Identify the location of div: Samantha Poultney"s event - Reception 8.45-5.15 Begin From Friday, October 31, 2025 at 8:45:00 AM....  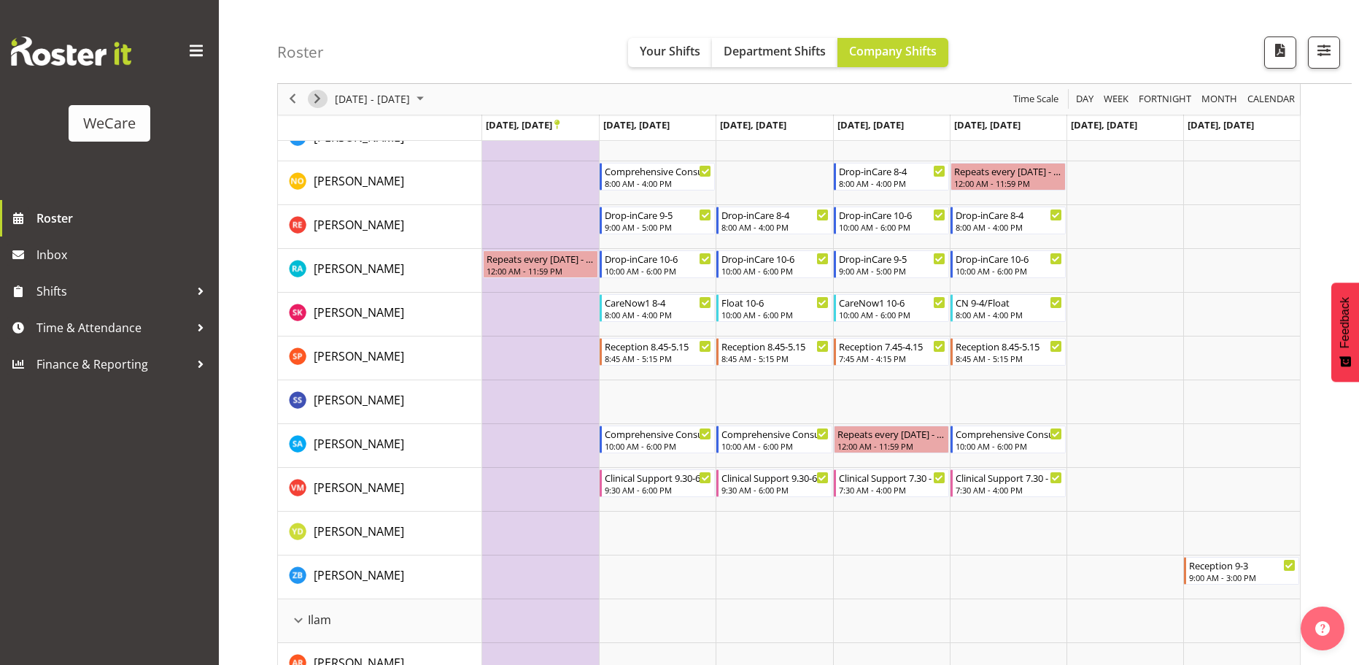
(1008, 352).